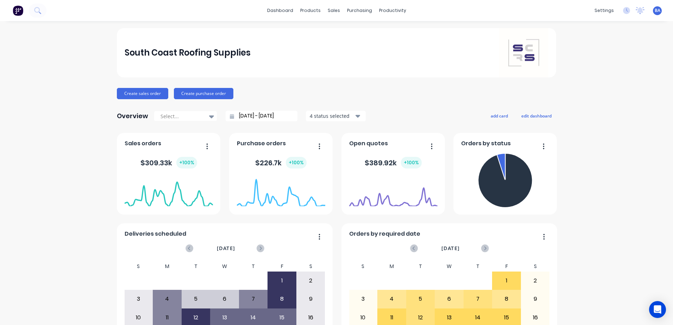 This screenshot has height=325, width=673. Describe the element at coordinates (393, 163) in the screenshot. I see `div: $ 389.92k` at that location.